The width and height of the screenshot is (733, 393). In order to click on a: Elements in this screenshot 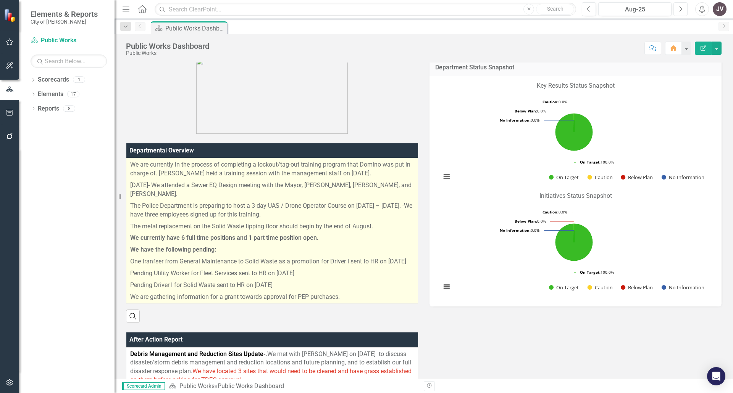, I will do `click(50, 94)`.